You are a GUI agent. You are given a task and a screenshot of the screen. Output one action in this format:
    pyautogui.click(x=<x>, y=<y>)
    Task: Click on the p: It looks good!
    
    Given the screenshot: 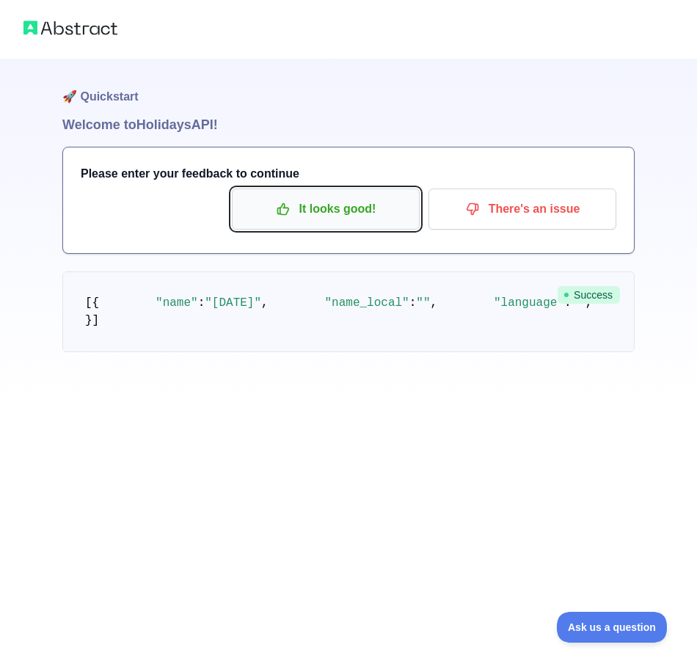 What is the action you would take?
    pyautogui.click(x=326, y=209)
    